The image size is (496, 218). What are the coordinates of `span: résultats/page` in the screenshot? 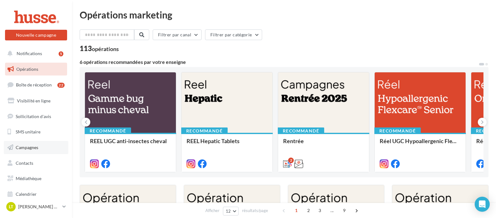 It's located at (255, 211).